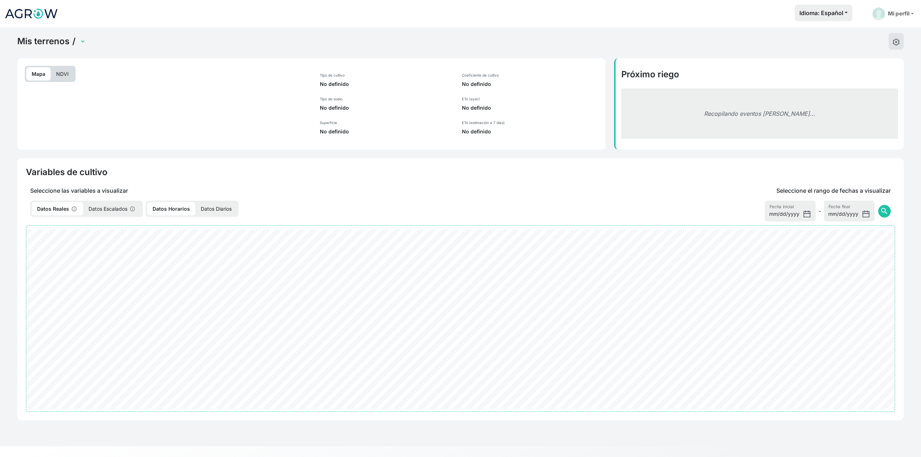 The image size is (921, 457). Describe the element at coordinates (387, 99) in the screenshot. I see `p: Tipo de suelo` at that location.